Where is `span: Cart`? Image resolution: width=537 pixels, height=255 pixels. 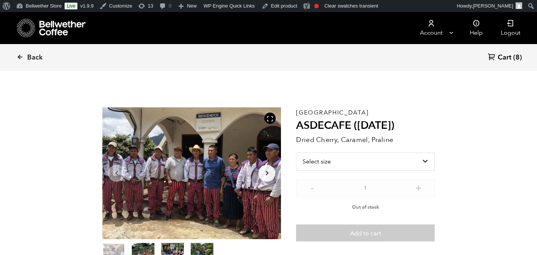 span: Cart is located at coordinates (504, 58).